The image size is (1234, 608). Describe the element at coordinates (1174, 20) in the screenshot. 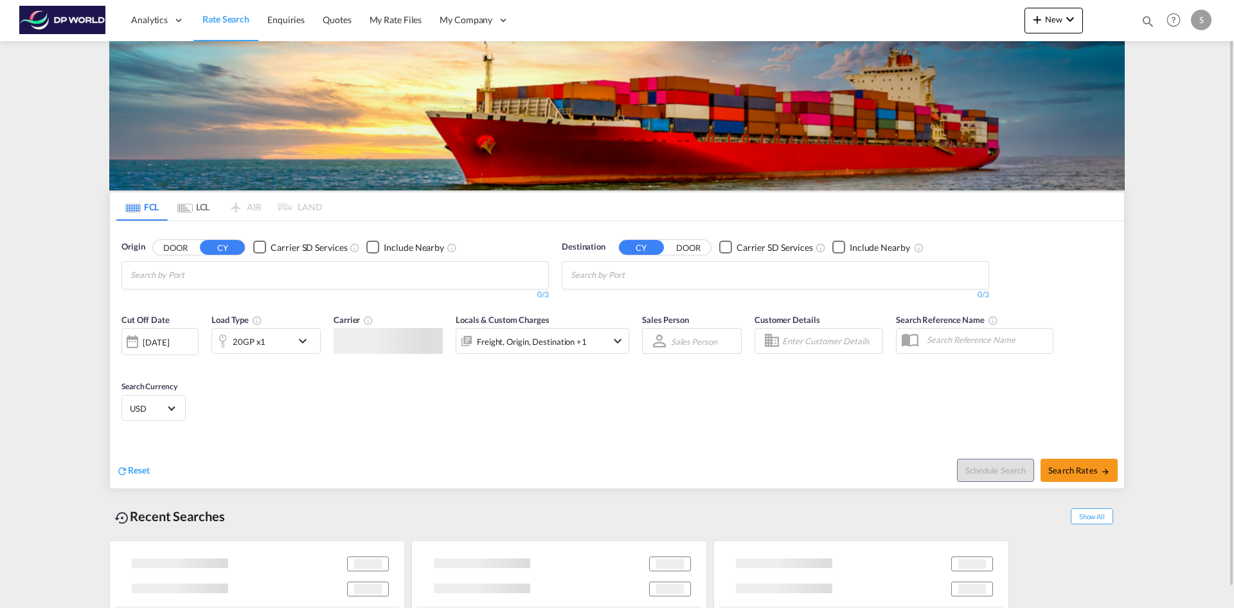

I see `span: Help` at that location.